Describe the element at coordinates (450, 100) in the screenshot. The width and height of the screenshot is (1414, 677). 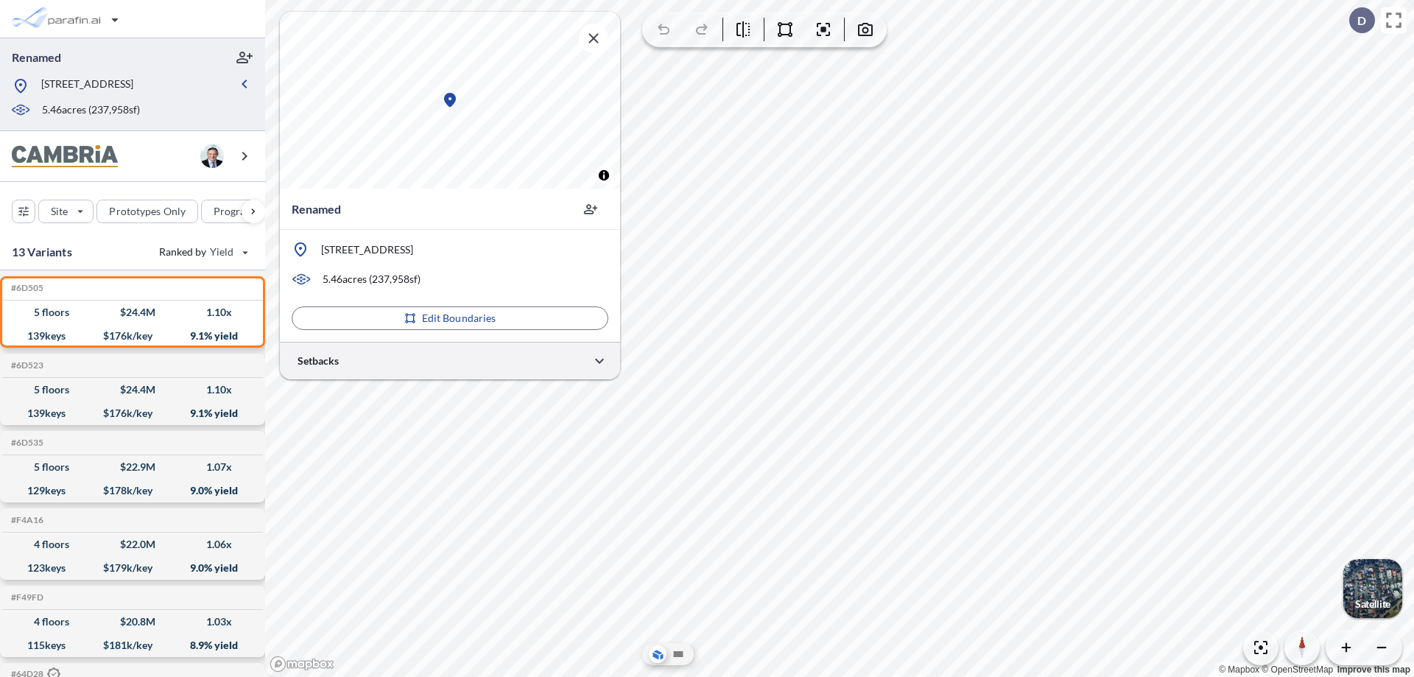
I see `div: Map marker` at that location.